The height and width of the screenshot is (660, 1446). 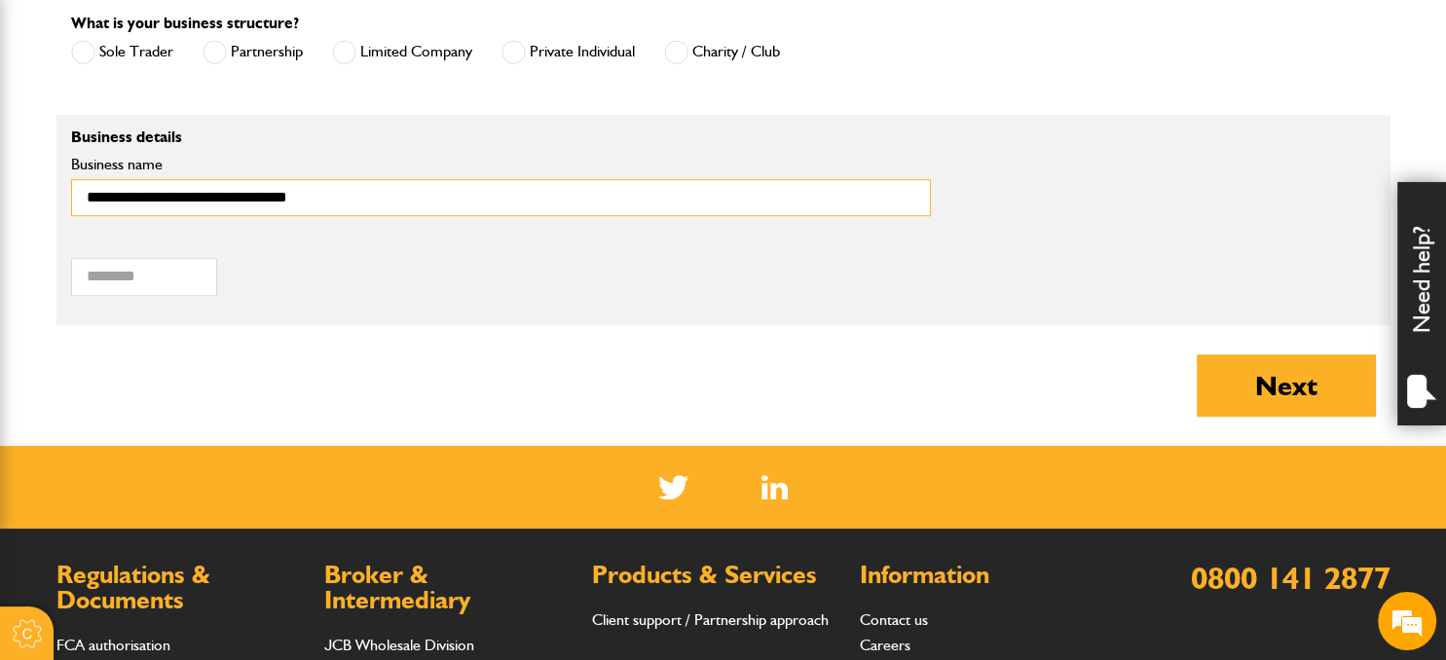 I want to click on textarea: Type your message and hit 'Enter', so click(x=190, y=425).